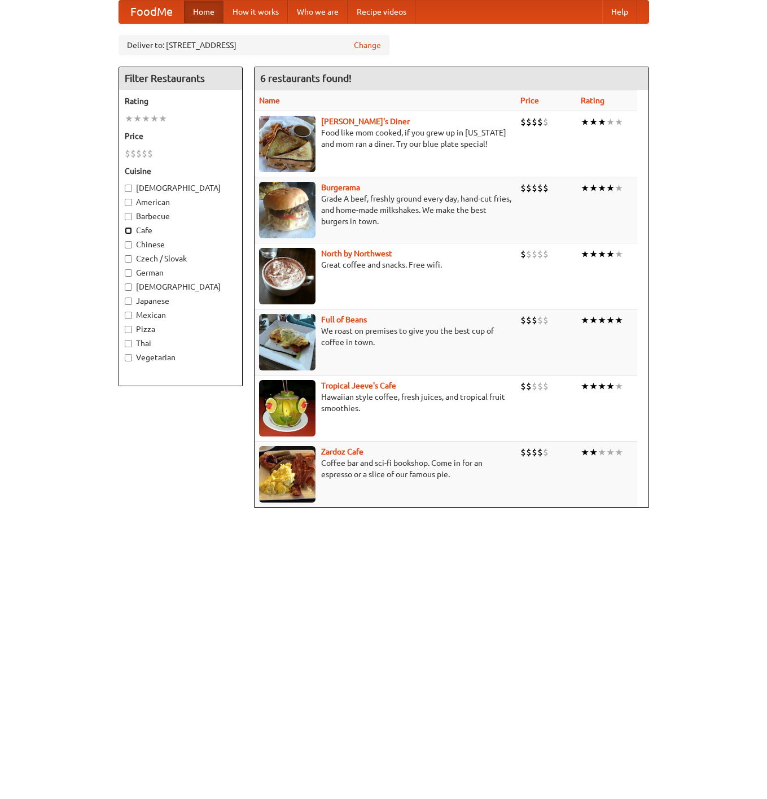  I want to click on b: Full of Beans, so click(344, 320).